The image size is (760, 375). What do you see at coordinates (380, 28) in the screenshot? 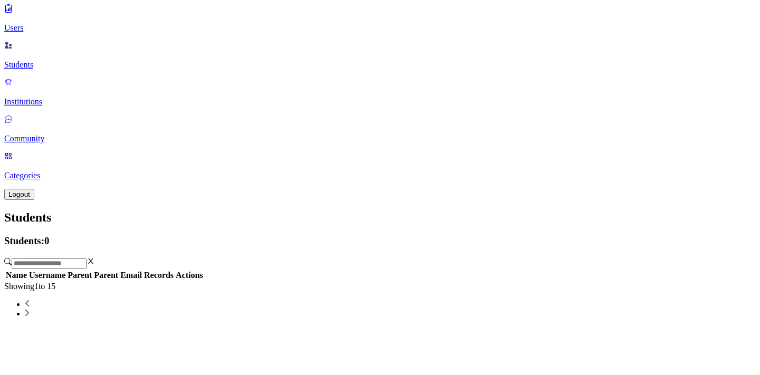
I see `p: Users` at bounding box center [380, 28].